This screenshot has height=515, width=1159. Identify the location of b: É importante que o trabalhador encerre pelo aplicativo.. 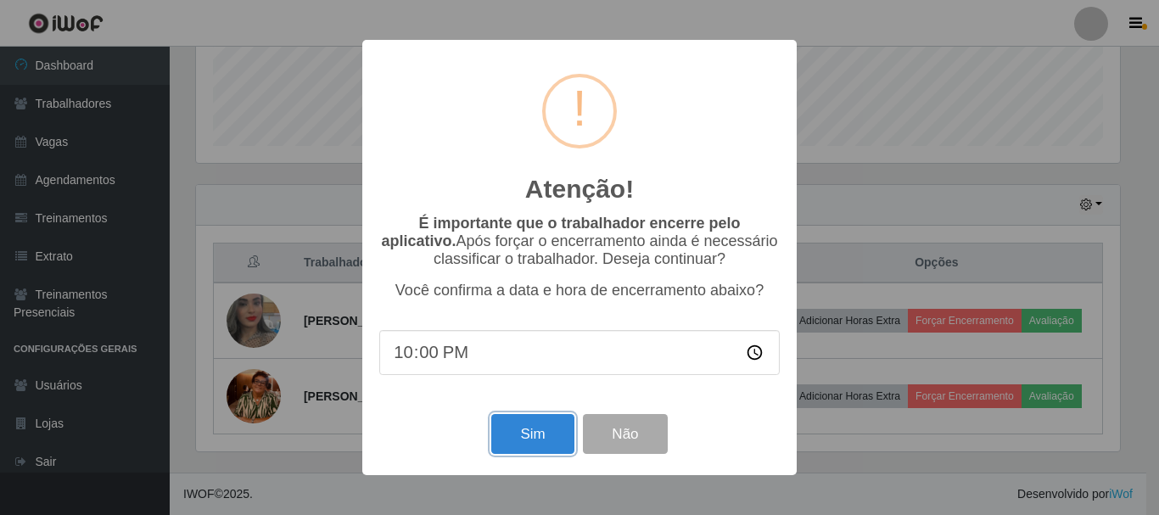
(560, 232).